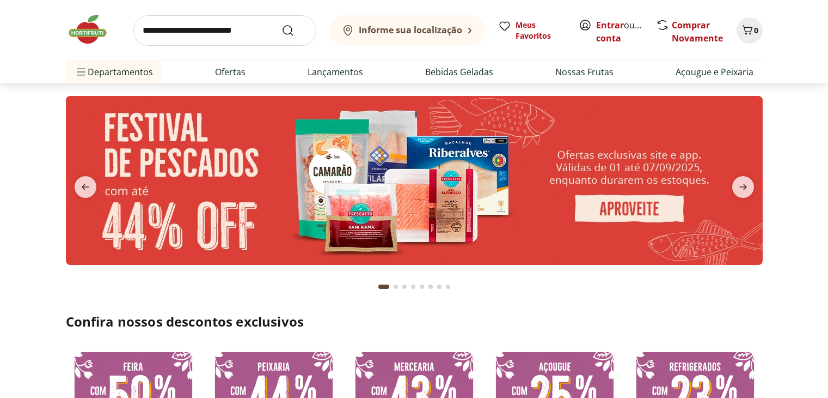 The height and width of the screenshot is (398, 828). What do you see at coordinates (532, 31) in the screenshot?
I see `a: Meus Favoritos` at bounding box center [532, 31].